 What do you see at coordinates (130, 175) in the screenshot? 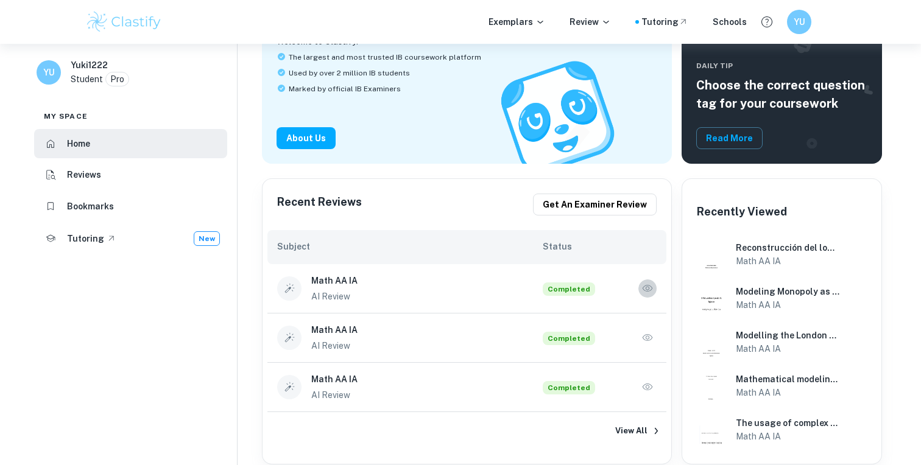
I see `a: Reviews` at bounding box center [130, 175].